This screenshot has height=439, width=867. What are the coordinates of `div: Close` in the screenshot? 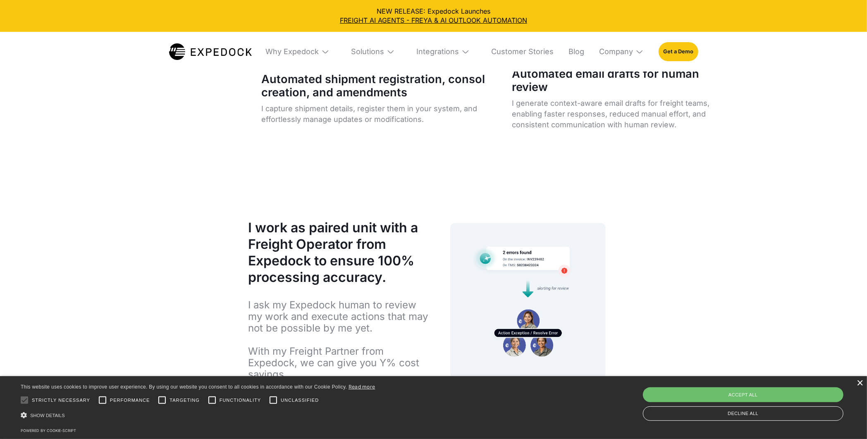 It's located at (860, 383).